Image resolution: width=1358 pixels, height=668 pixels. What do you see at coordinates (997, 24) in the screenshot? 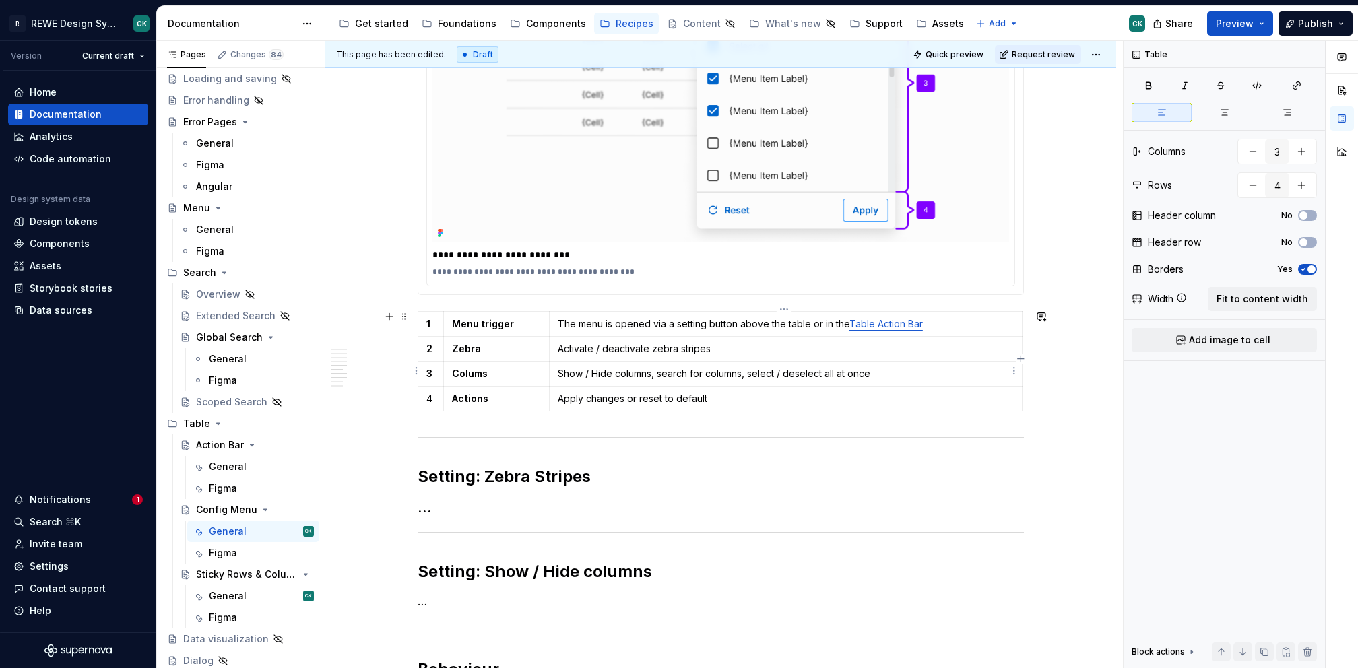
I see `span: Add` at bounding box center [997, 24].